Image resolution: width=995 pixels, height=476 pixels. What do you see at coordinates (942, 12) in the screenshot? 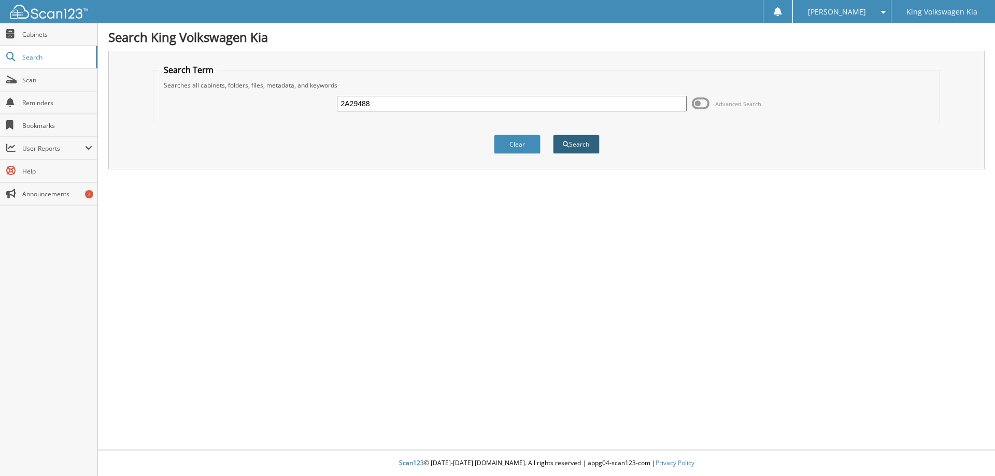
I see `span: King Volkswagen Kia` at bounding box center [942, 12].